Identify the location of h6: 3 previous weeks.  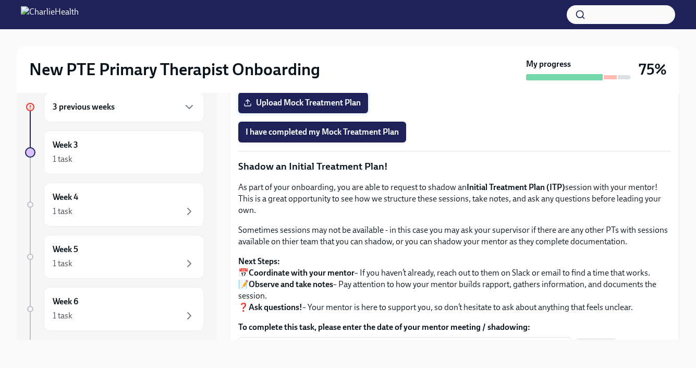
(83, 107).